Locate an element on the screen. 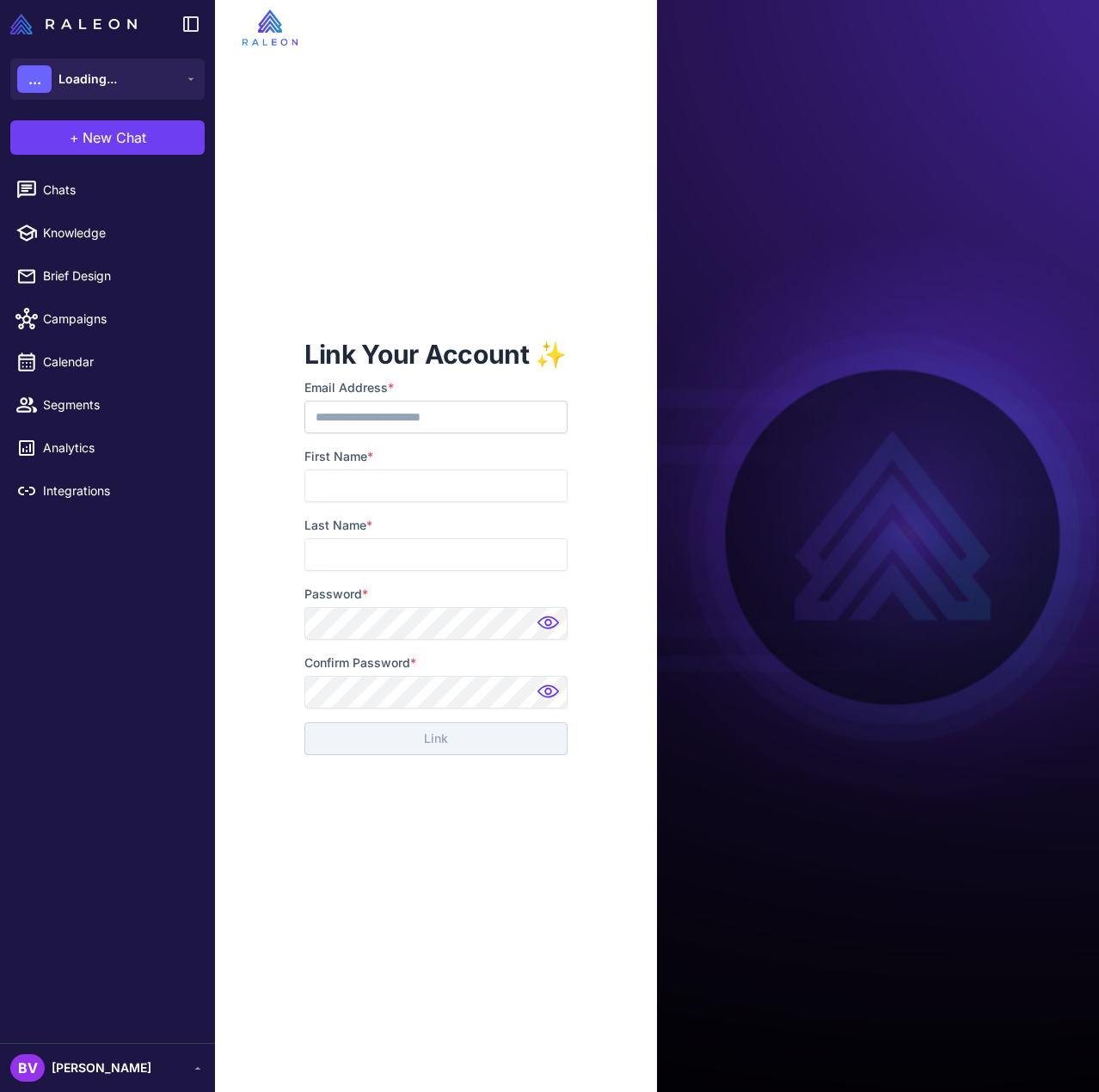  label: Email Address is located at coordinates (436, 387).